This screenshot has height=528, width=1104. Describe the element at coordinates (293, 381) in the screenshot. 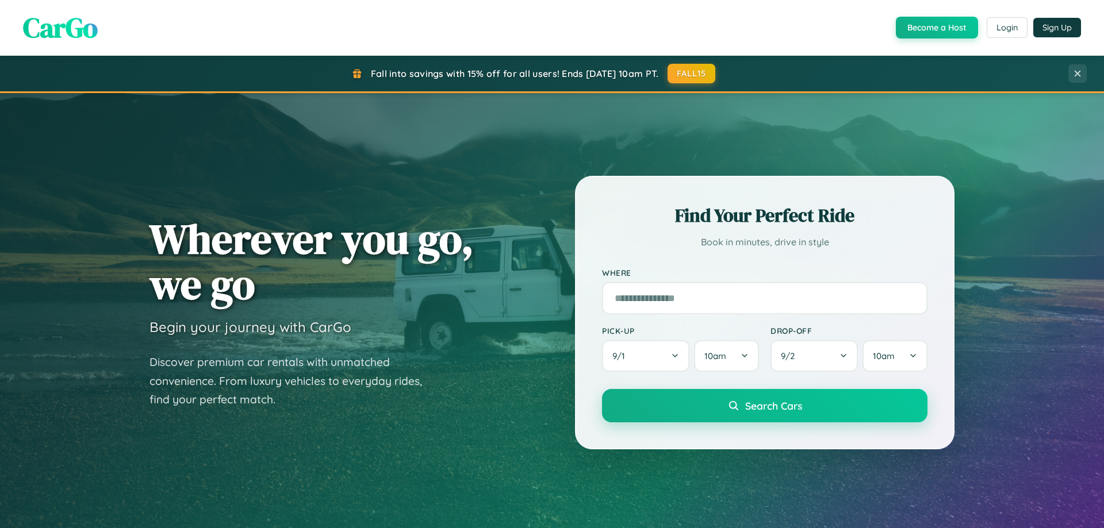

I see `p: Discover premium car rentals with unmatched convenience. From luxury vehicles to everyday rides, ...` at that location.